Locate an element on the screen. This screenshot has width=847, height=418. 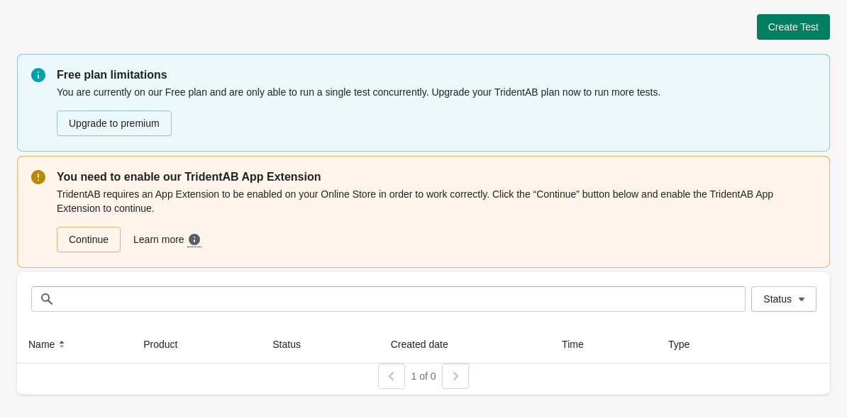
div: TridentAB requires an App Extension to be enabled on your Online Store in order to work correctly... is located at coordinates (436, 220).